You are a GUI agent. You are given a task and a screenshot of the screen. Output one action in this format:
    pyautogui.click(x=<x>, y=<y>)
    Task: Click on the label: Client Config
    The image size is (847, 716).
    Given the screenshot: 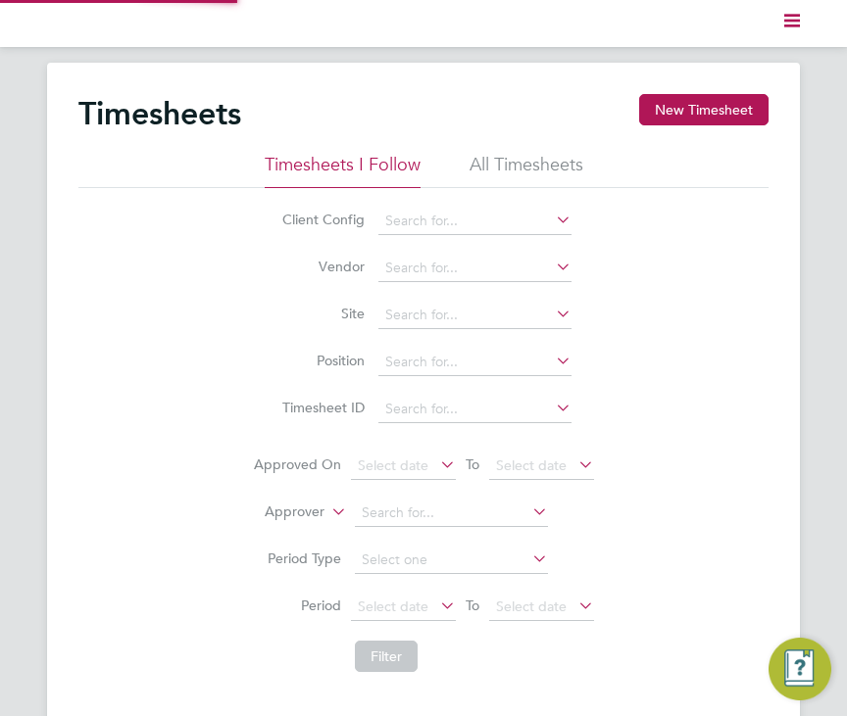 What is the action you would take?
    pyautogui.click(x=320, y=220)
    